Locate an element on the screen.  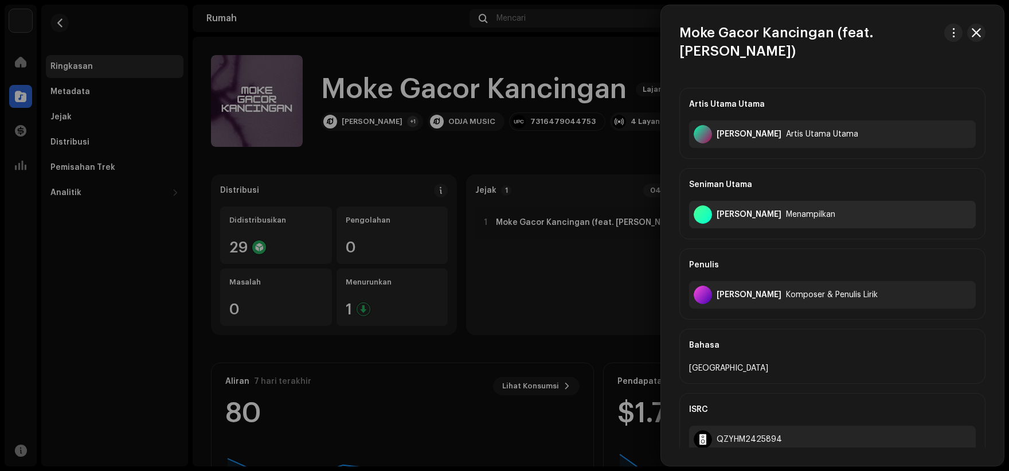
font: Seniman Utama is located at coordinates (721, 185).